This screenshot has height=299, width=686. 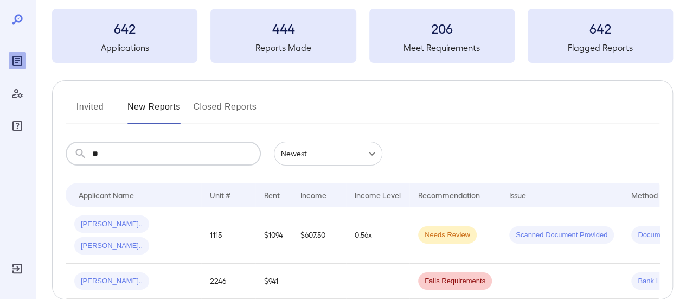 What do you see at coordinates (653, 281) in the screenshot?
I see `span: Bank Link` at bounding box center [653, 281].